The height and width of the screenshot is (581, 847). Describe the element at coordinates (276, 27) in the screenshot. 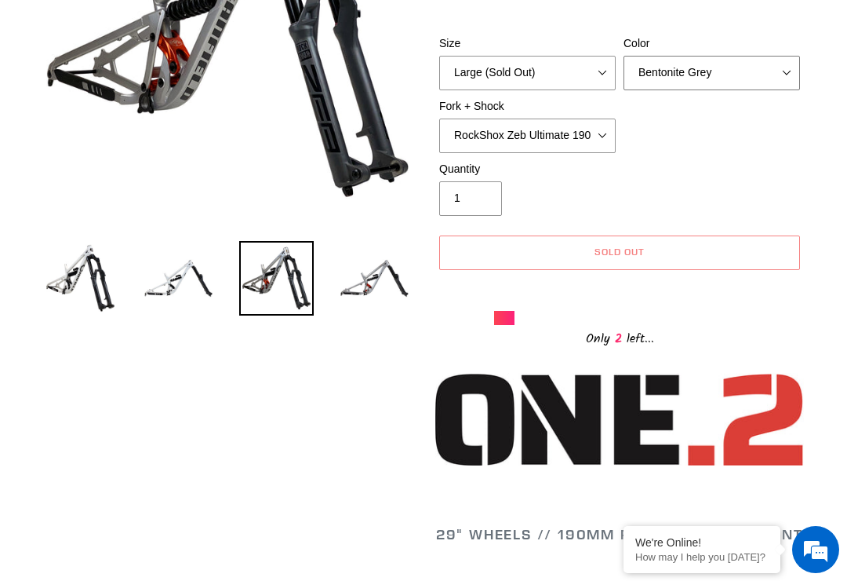

I see `div: Minimize live chat window` at that location.